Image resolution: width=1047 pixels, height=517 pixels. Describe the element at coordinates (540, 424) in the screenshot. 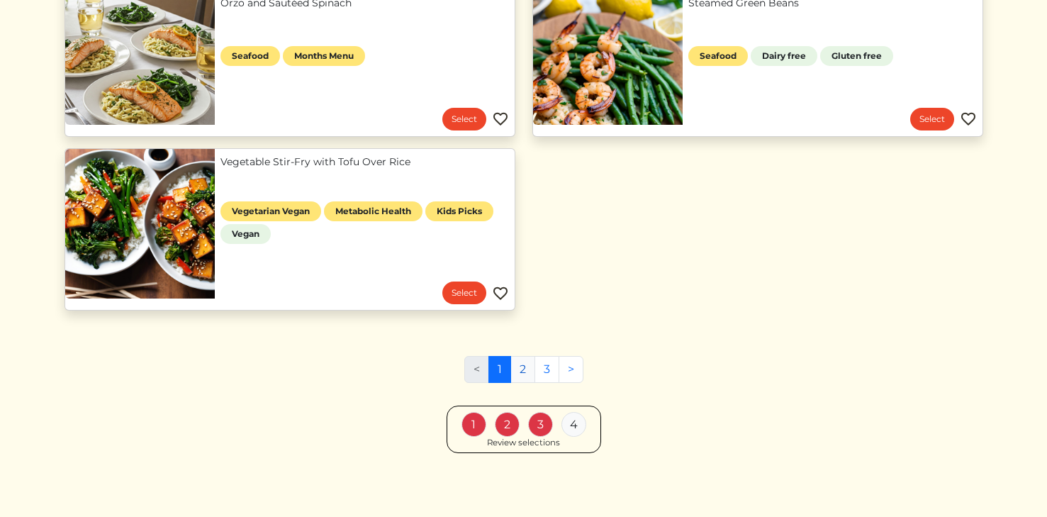

I see `div: 3` at that location.